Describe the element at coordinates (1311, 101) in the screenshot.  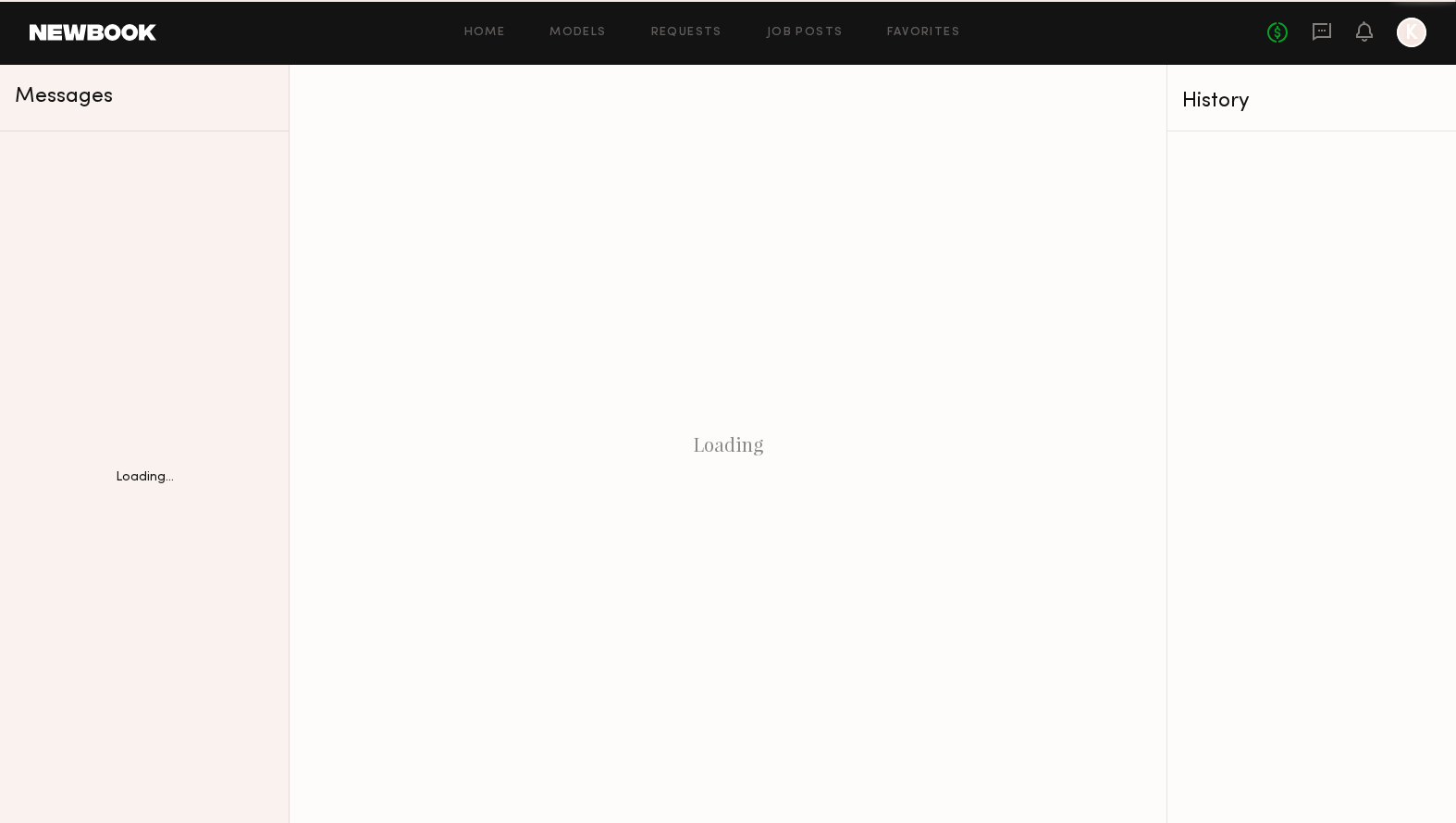
I see `div: History` at that location.